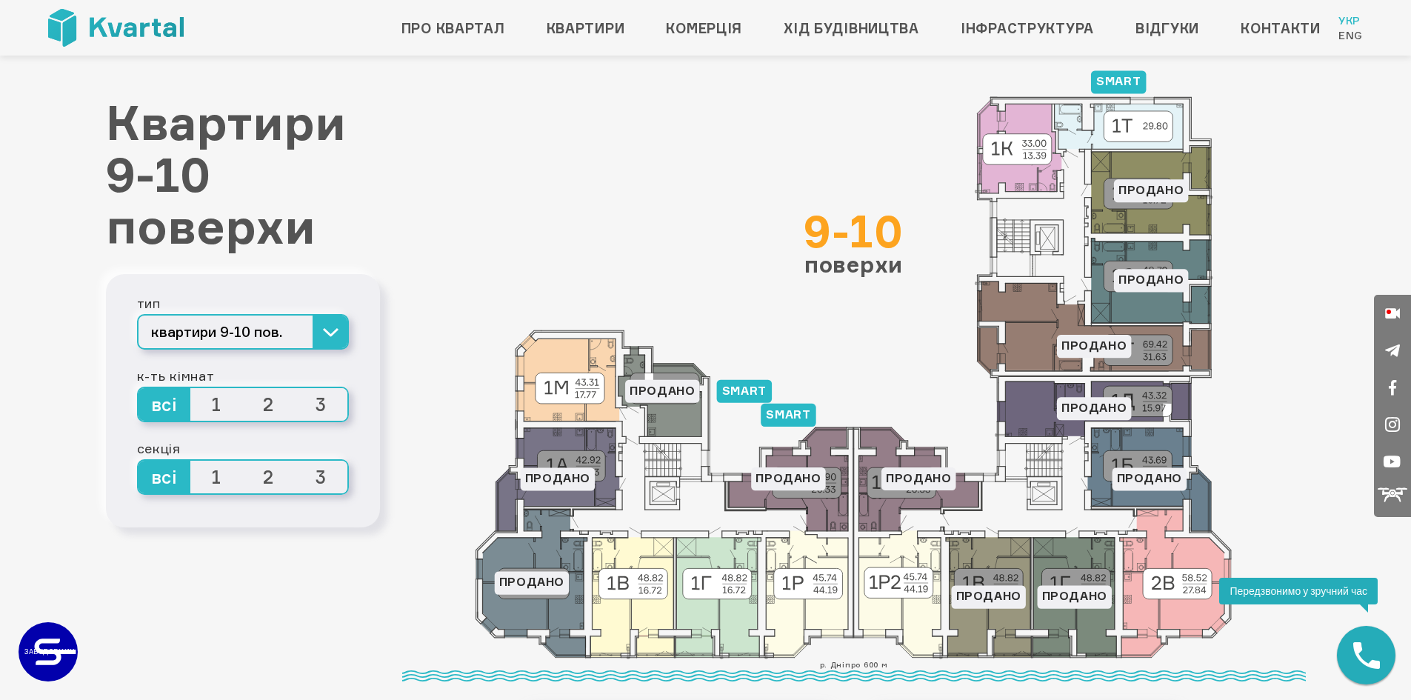 Image resolution: width=1411 pixels, height=700 pixels. I want to click on a: Хід будівництва, so click(851, 28).